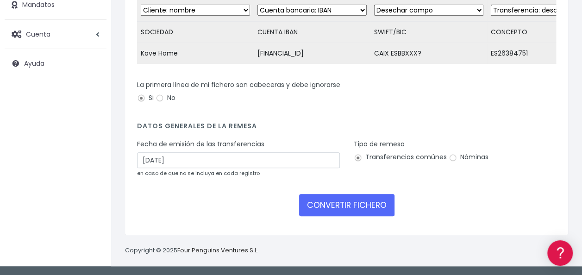 The height and width of the screenshot is (275, 582). I want to click on td: SWIFT/BIC, so click(429, 32).